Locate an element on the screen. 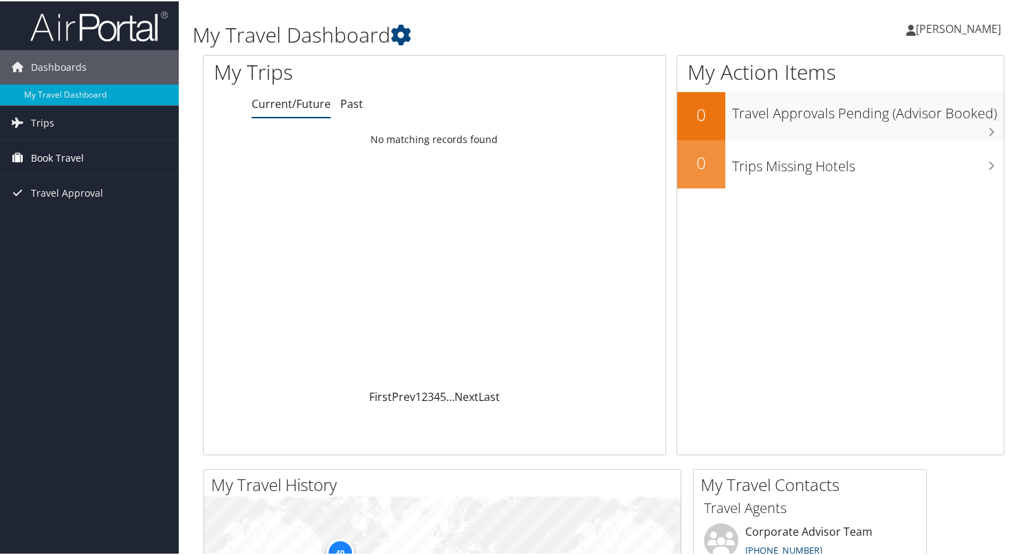  span: Travel Approval is located at coordinates (67, 192).